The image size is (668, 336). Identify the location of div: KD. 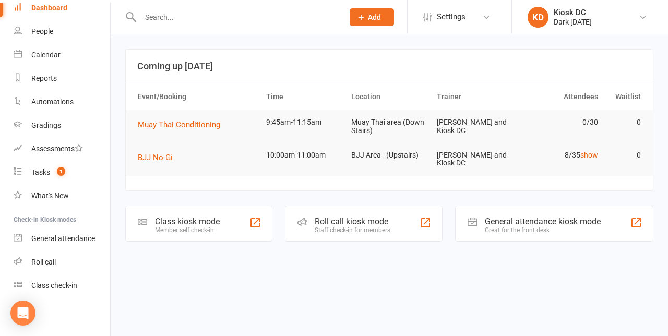
(538, 17).